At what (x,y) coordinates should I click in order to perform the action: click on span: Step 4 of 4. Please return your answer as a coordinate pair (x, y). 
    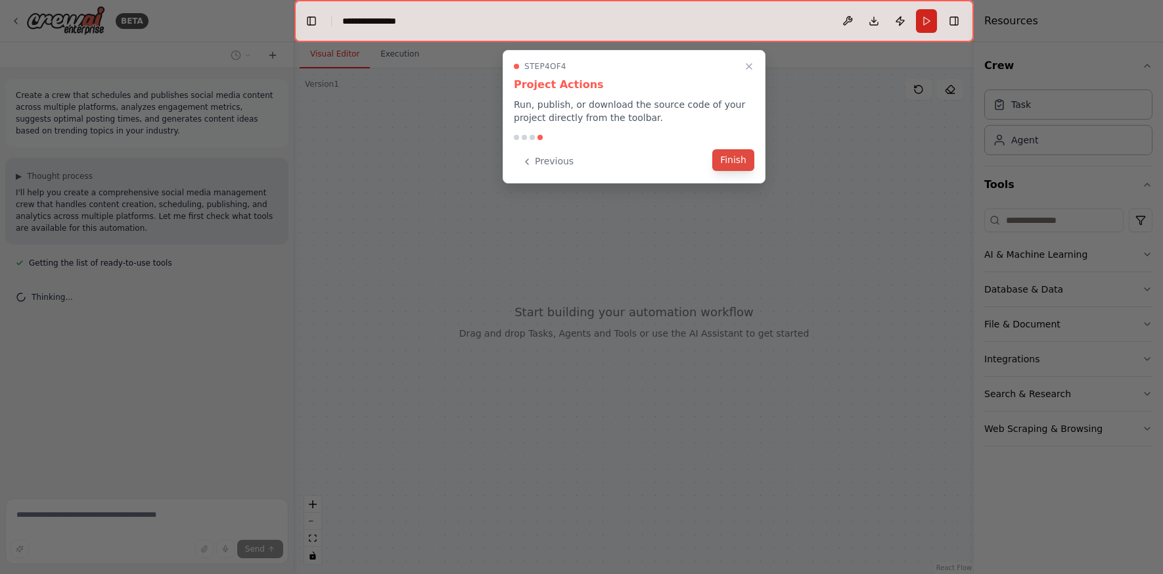
    Looking at the image, I should click on (545, 66).